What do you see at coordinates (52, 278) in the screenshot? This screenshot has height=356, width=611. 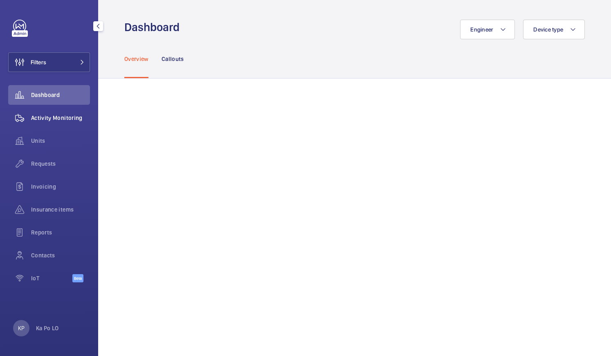 I see `span: IoT` at bounding box center [52, 278].